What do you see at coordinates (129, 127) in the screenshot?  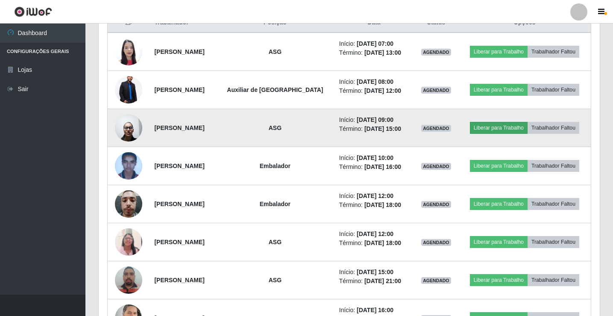 I see `img: 1730292930646.jpeg` at bounding box center [129, 127].